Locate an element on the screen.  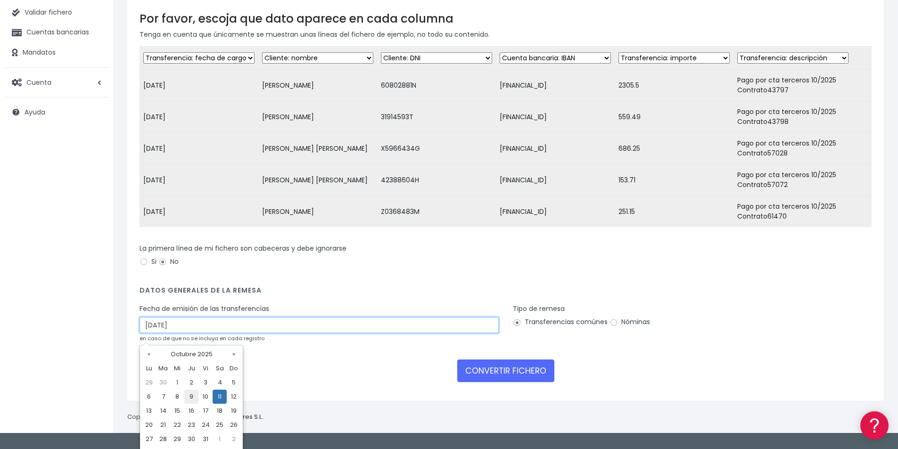
label: La primera línea de mi fichero son cabeceras y debe ignorarse is located at coordinates (243, 248).